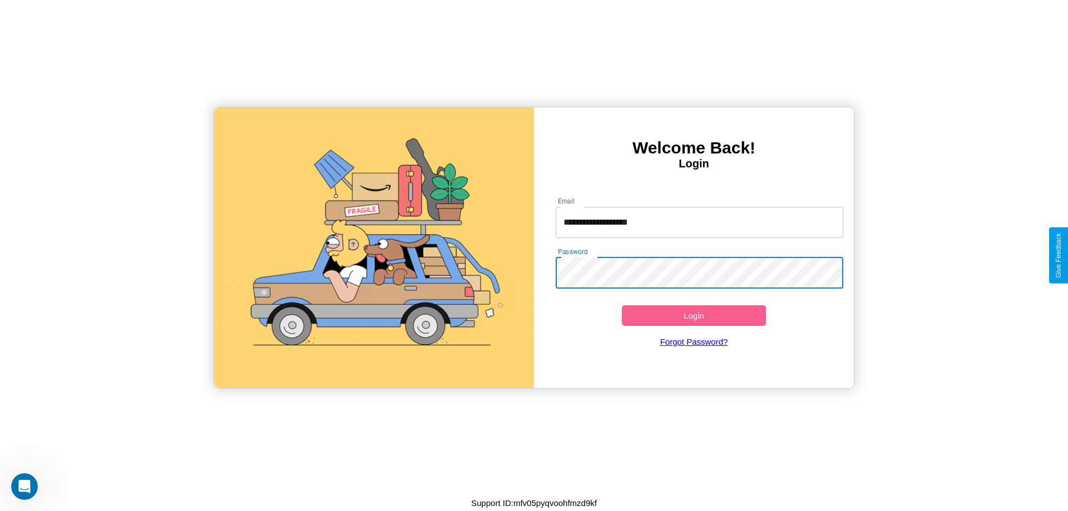  Describe the element at coordinates (694, 148) in the screenshot. I see `h3: Welcome Back!` at that location.